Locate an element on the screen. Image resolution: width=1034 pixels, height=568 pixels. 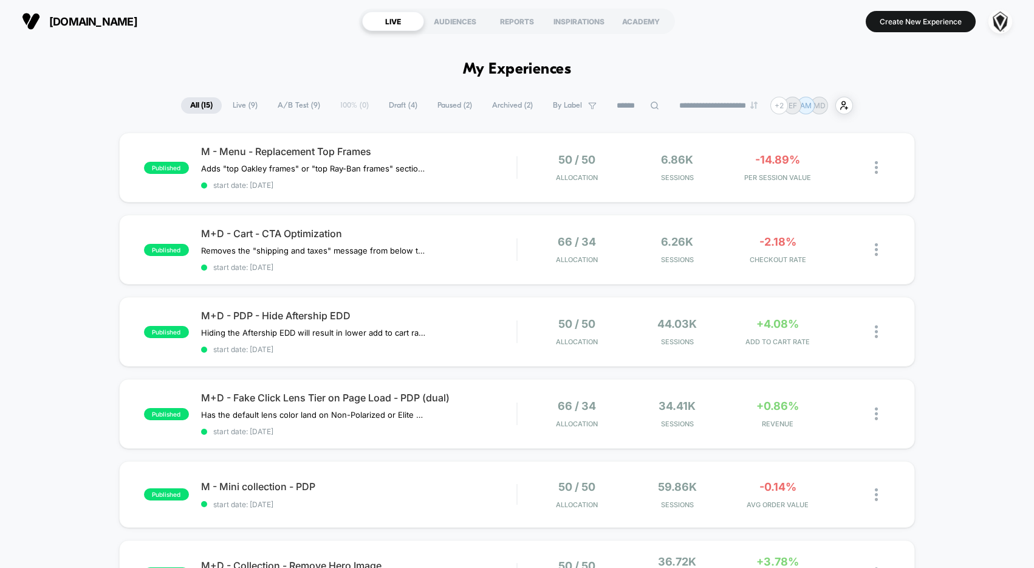
span: -0.14% is located at coordinates (778, 486).